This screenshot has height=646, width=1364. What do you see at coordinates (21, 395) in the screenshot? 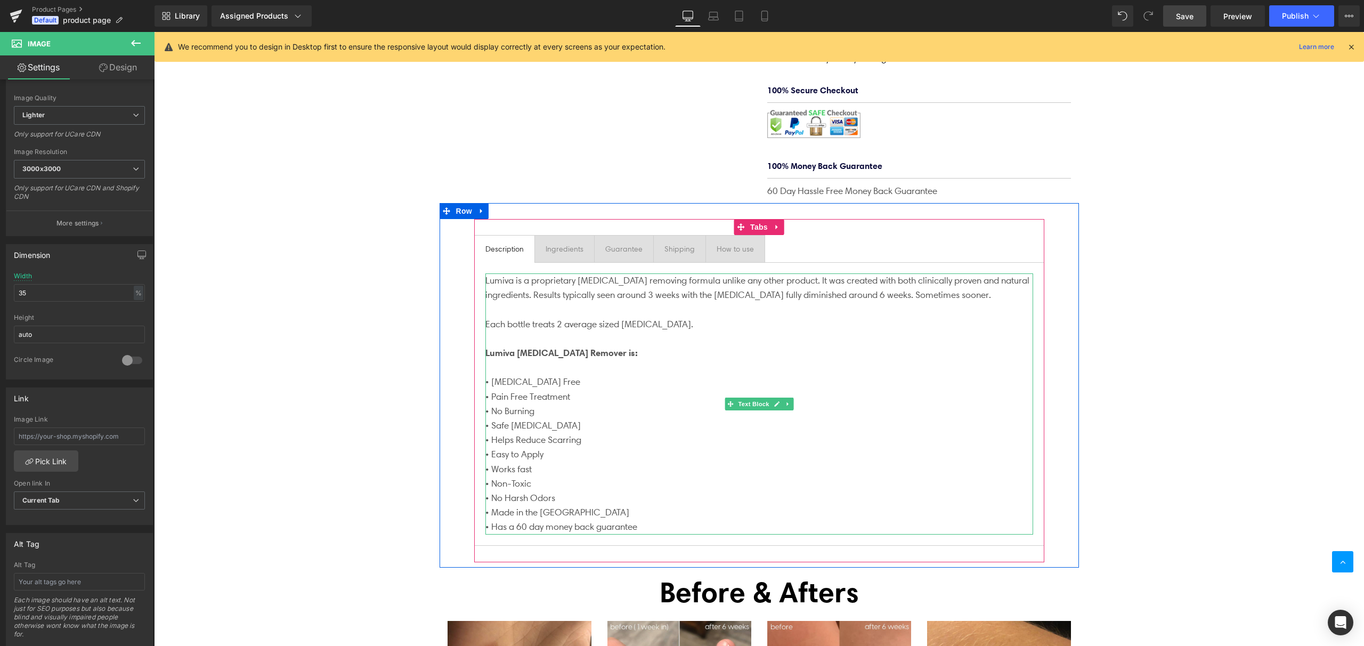
I see `div: Link` at bounding box center [21, 395].